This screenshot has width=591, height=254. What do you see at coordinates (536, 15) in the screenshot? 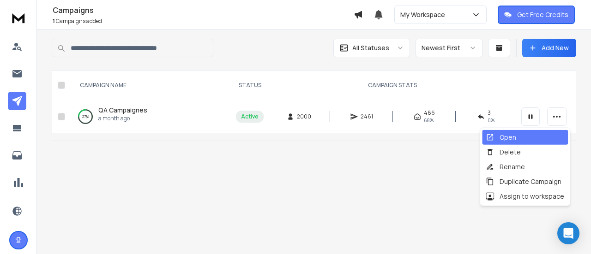
I see `button: Get Free Credits` at bounding box center [536, 15].